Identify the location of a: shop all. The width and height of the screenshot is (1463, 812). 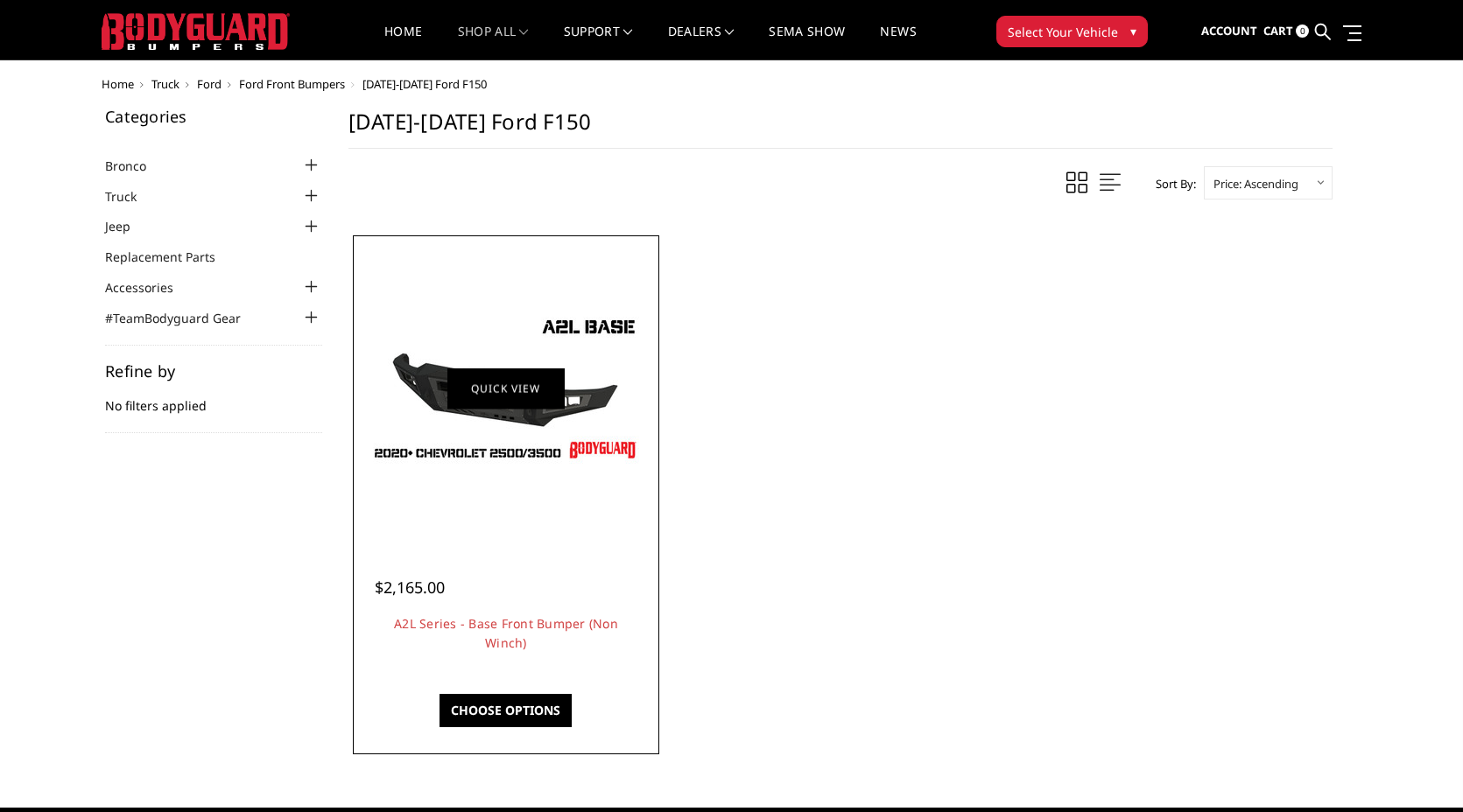
(493, 42).